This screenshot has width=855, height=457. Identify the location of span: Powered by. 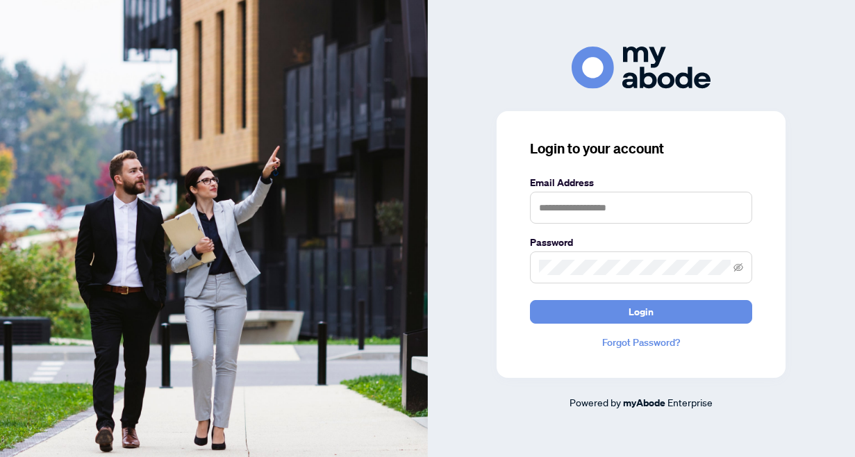
(595, 402).